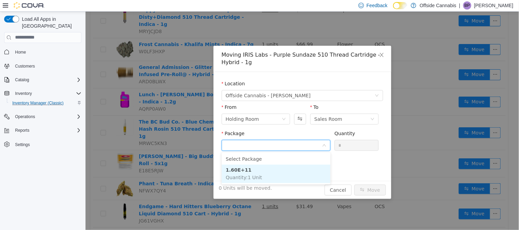 The image size is (519, 230). I want to click on i: icon: close, so click(296, 43).